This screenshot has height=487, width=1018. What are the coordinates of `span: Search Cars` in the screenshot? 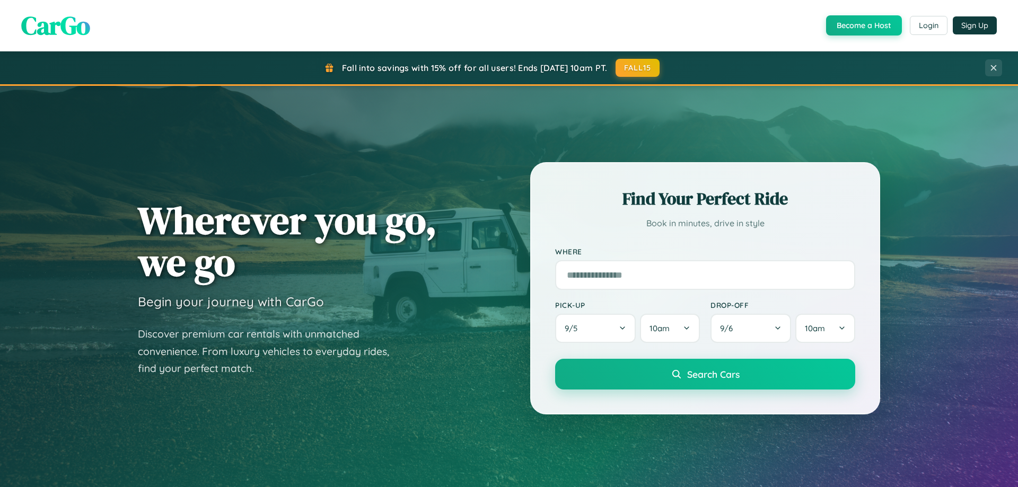 It's located at (713, 374).